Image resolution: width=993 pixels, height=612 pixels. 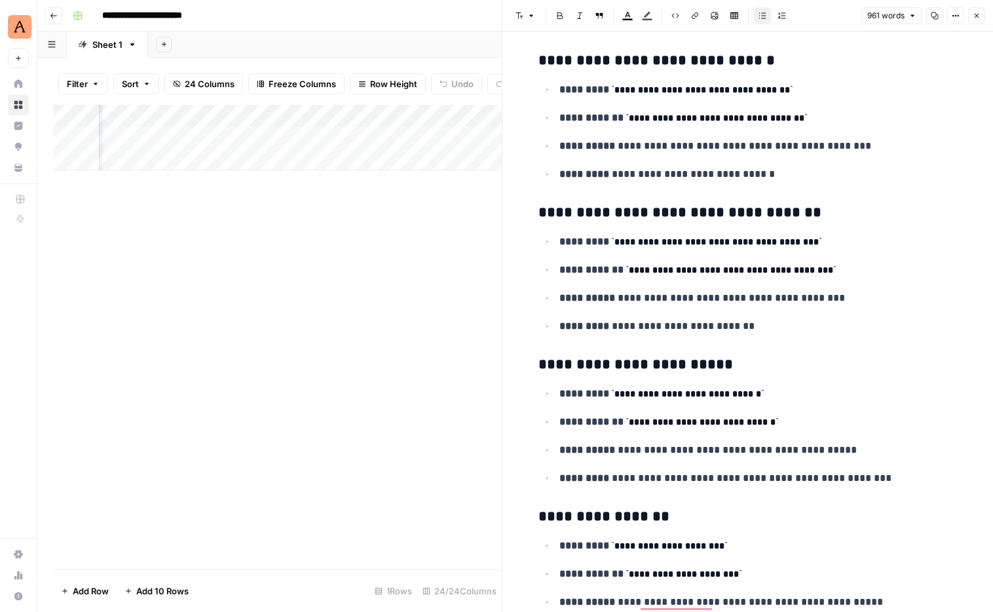 I want to click on button: Add 10 Rows, so click(x=157, y=591).